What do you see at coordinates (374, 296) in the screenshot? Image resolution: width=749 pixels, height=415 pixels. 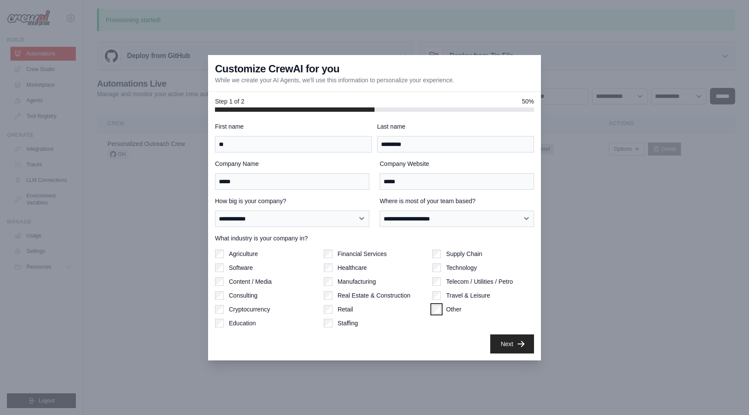 I see `label: Real Estate & Construction` at bounding box center [374, 296].